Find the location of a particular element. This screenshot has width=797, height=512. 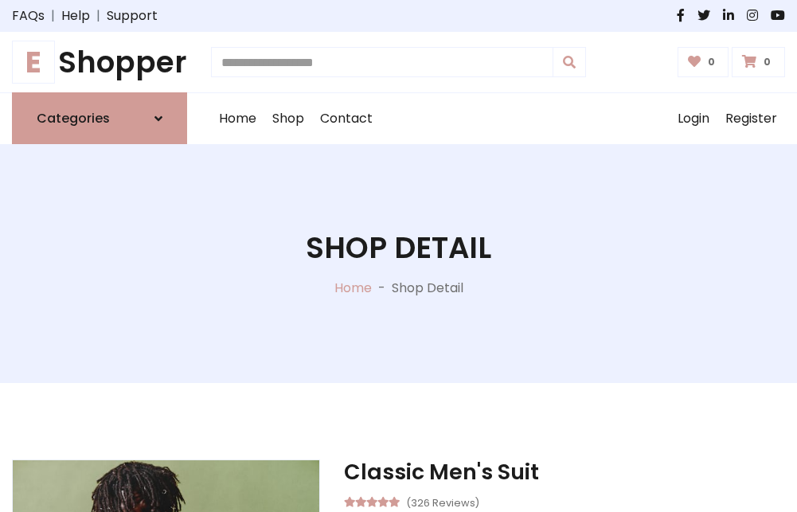

a: Contact is located at coordinates (346, 119).